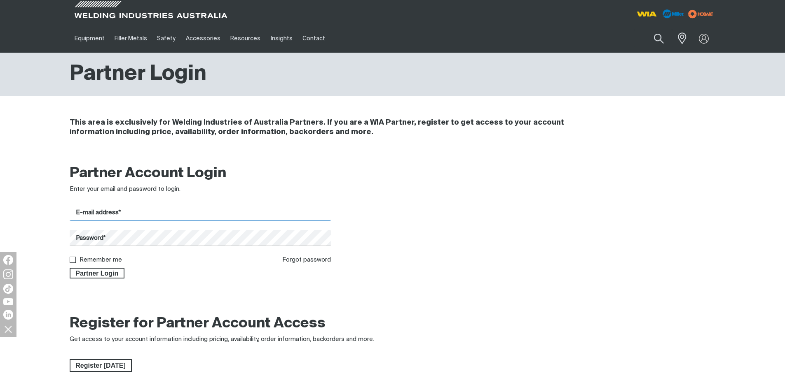 This screenshot has height=378, width=785. I want to click on nav: Main, so click(312, 38).